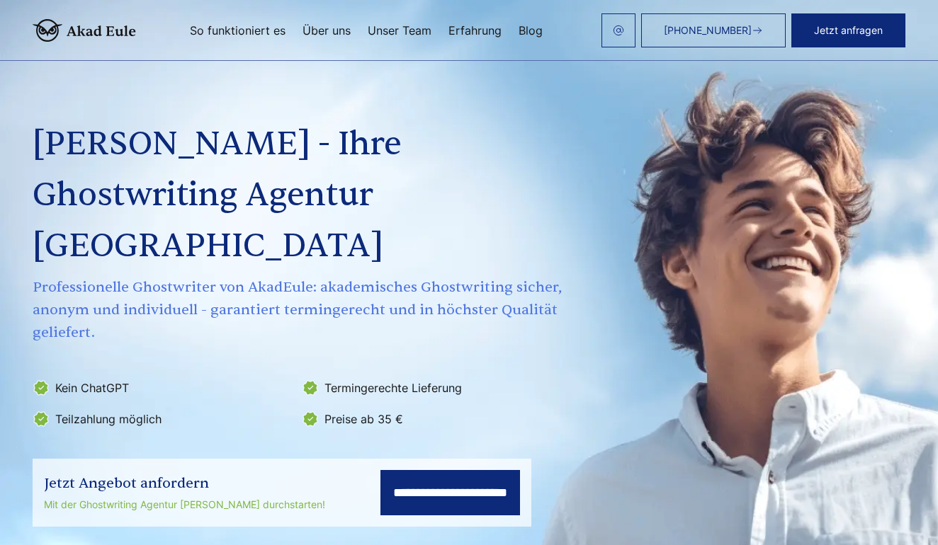 The width and height of the screenshot is (938, 545). Describe the element at coordinates (327, 30) in the screenshot. I see `a: Über uns` at that location.